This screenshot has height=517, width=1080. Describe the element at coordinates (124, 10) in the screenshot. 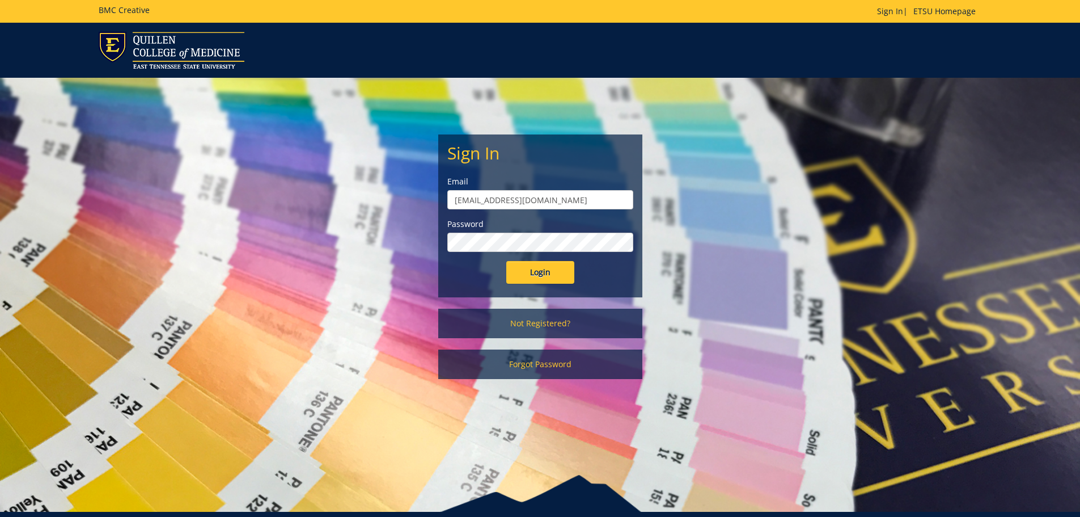

I see `h5: BMC Creative` at that location.